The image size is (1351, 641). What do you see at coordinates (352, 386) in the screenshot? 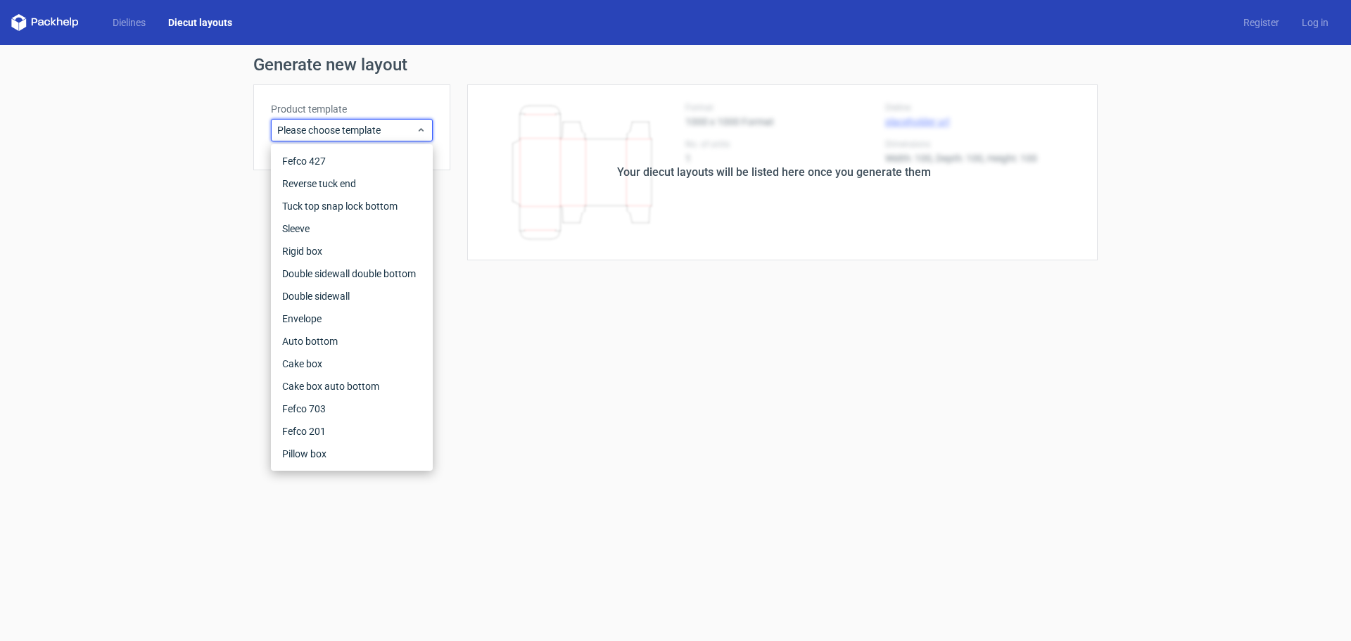
I see `div: Cake box auto bottom` at bounding box center [352, 386].